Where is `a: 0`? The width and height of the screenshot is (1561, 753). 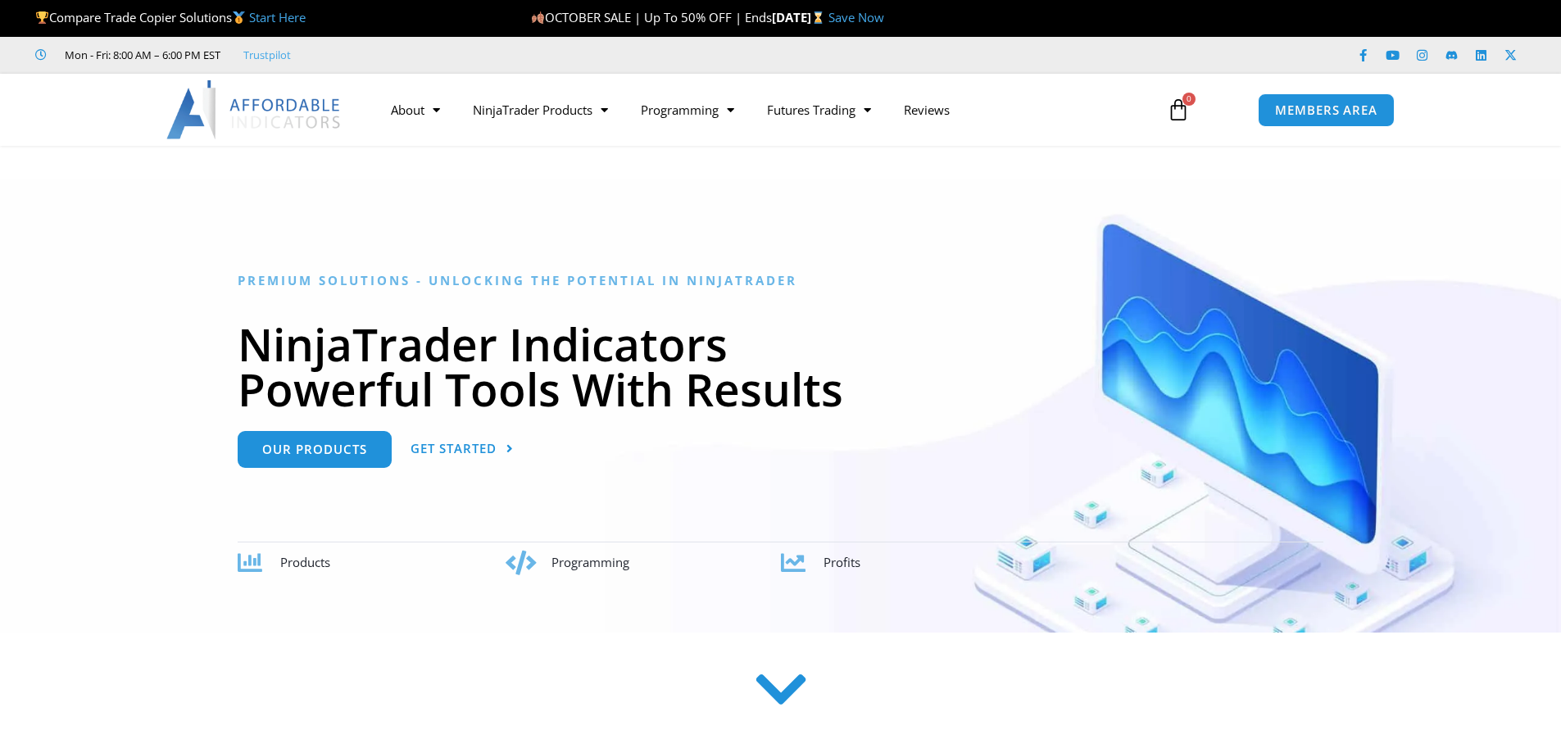 a: 0 is located at coordinates (1178, 110).